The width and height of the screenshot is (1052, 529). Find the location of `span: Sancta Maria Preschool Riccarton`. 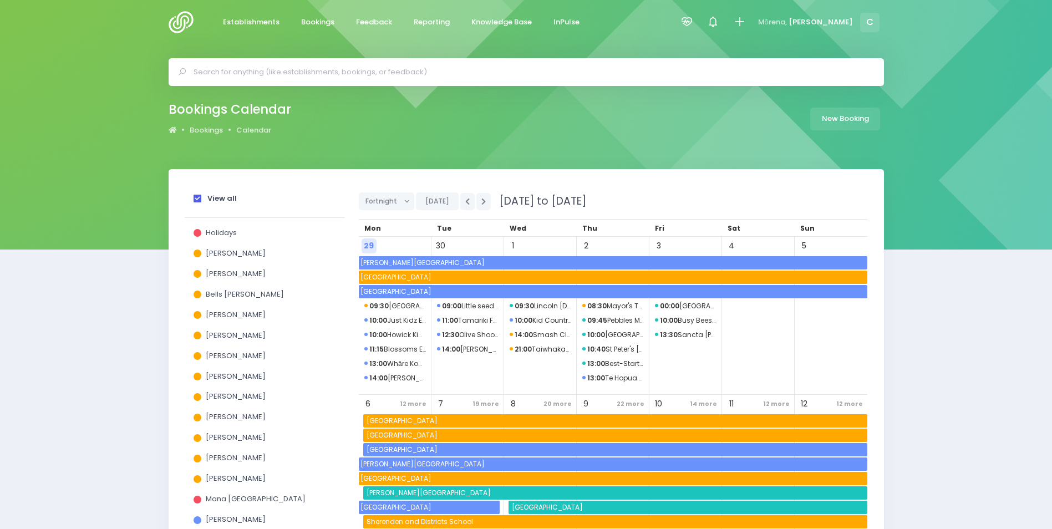

span: Sancta Maria Preschool Riccarton is located at coordinates (685, 306).